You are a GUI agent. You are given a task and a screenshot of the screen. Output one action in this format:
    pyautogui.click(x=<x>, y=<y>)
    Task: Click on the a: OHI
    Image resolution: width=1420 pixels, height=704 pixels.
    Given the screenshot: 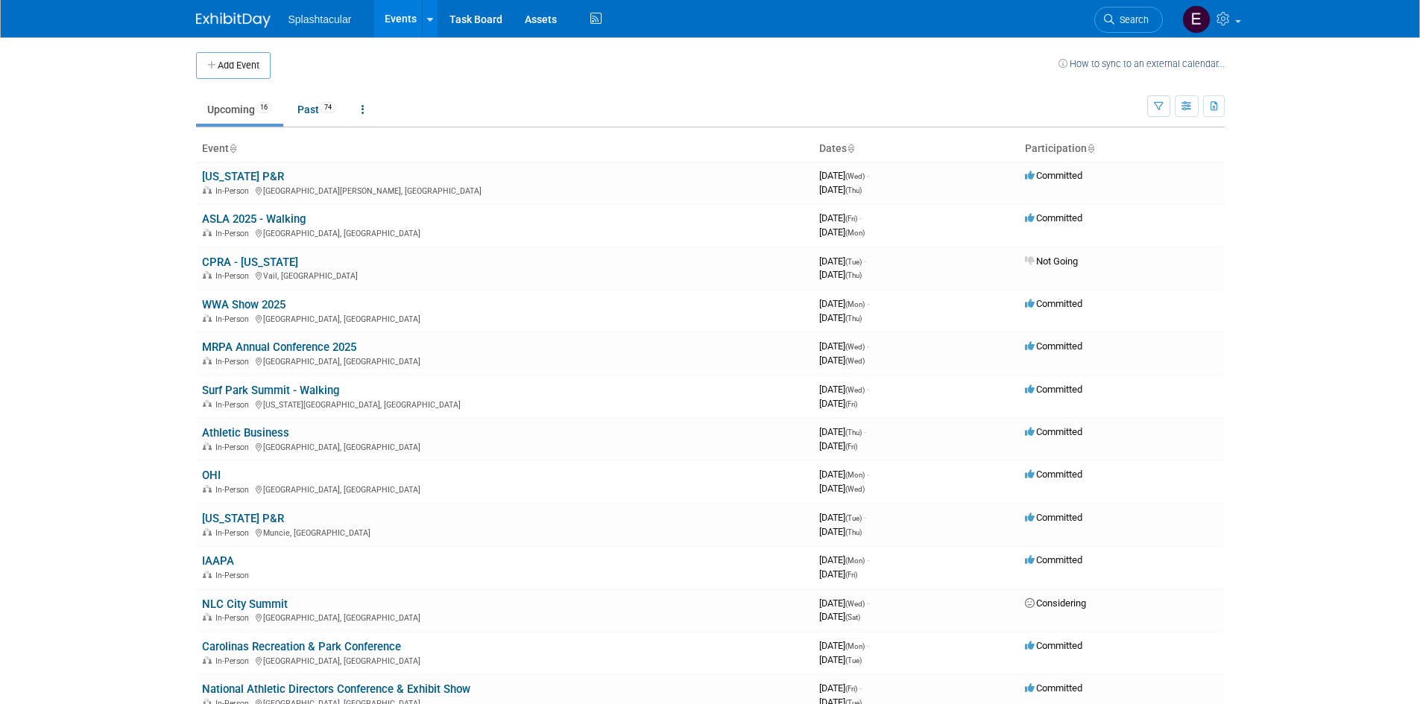 What is the action you would take?
    pyautogui.click(x=211, y=475)
    